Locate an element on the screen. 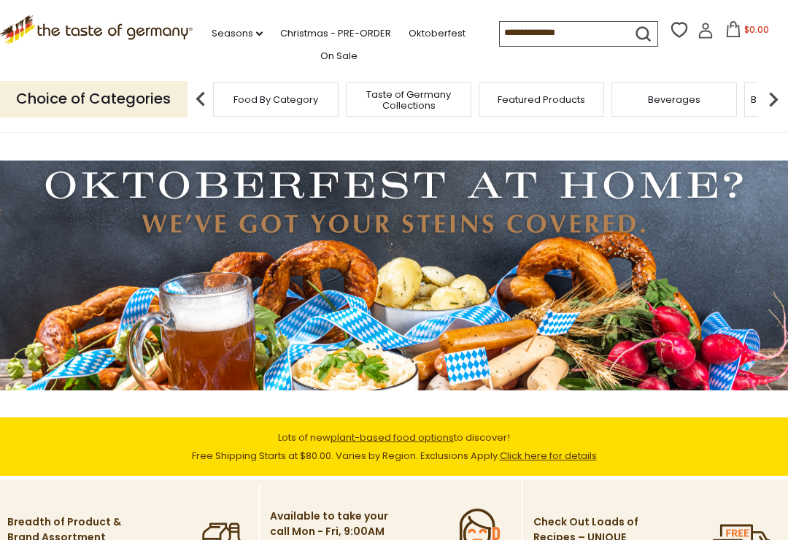 This screenshot has height=540, width=788. span: Featured Products is located at coordinates (542, 99).